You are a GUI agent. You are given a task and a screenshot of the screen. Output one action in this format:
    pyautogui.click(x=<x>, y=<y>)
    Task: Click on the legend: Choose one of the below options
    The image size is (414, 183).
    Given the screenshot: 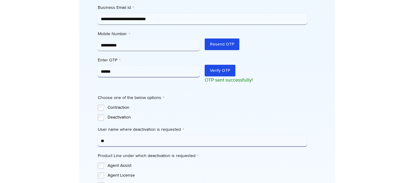 What is the action you would take?
    pyautogui.click(x=131, y=98)
    